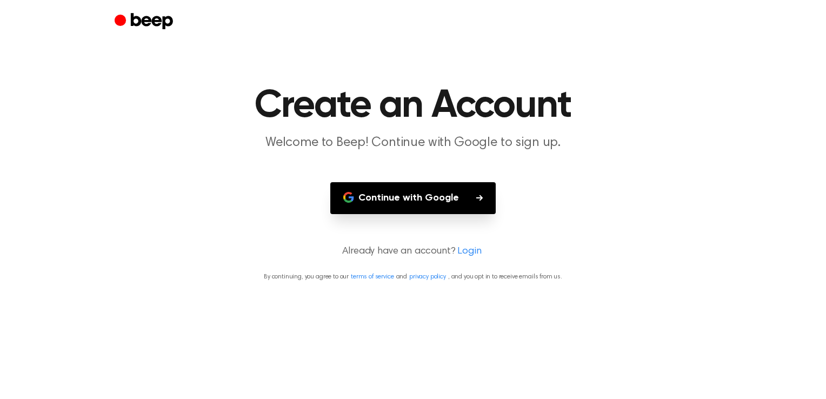 Image resolution: width=826 pixels, height=399 pixels. Describe the element at coordinates (413, 198) in the screenshot. I see `button: Continue with Google` at that location.